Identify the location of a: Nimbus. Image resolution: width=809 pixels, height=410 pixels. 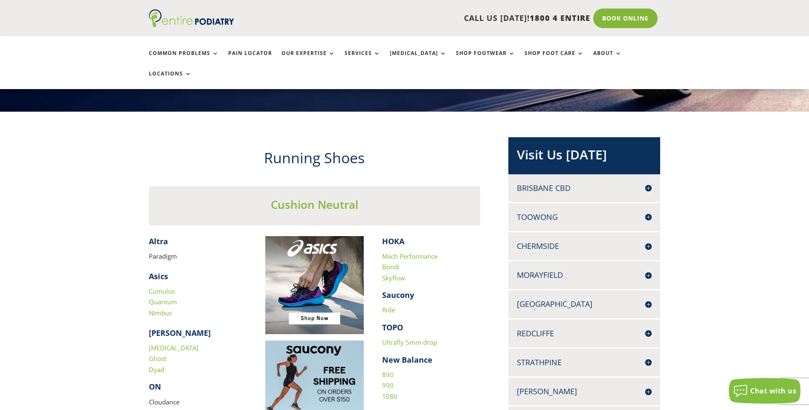
(160, 313).